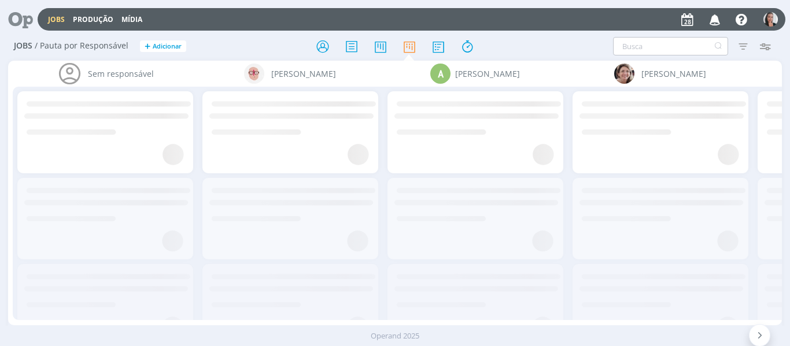 This screenshot has width=790, height=346. I want to click on img: C, so click(770, 19).